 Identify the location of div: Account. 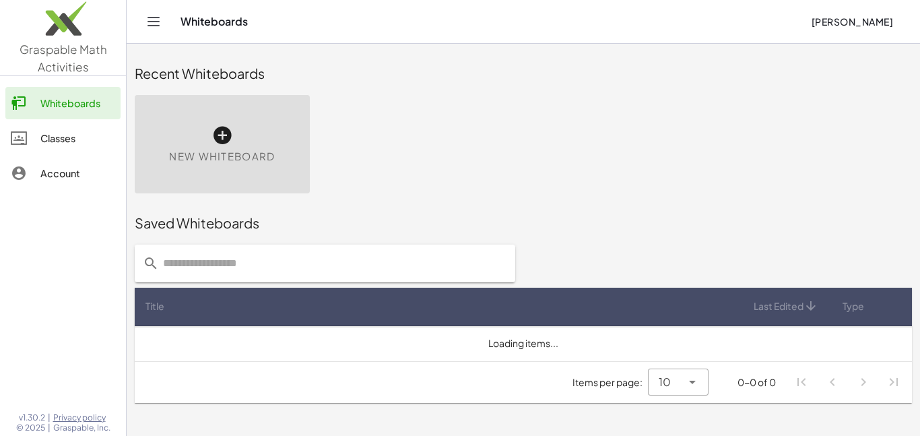
(77, 173).